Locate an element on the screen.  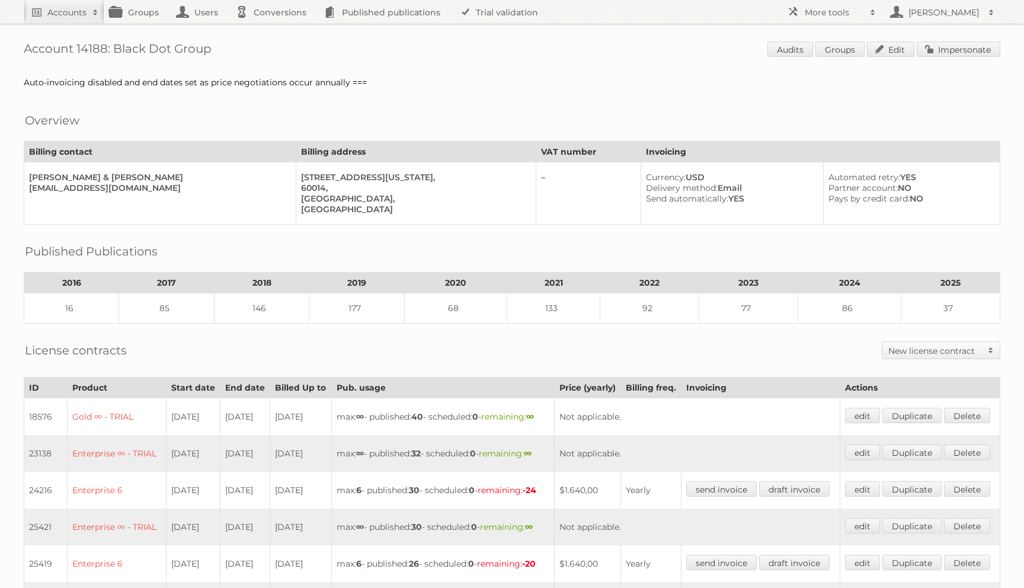
th: 2016 is located at coordinates (72, 283).